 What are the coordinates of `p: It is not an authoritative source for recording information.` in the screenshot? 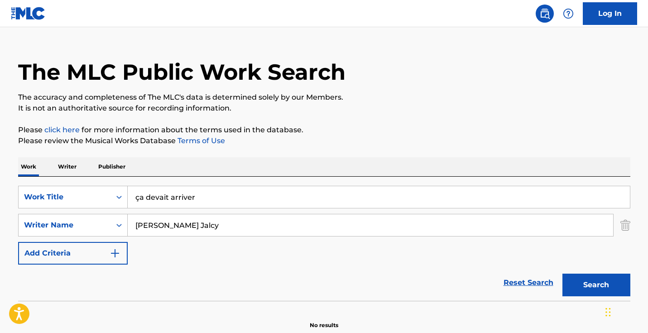 It's located at (324, 108).